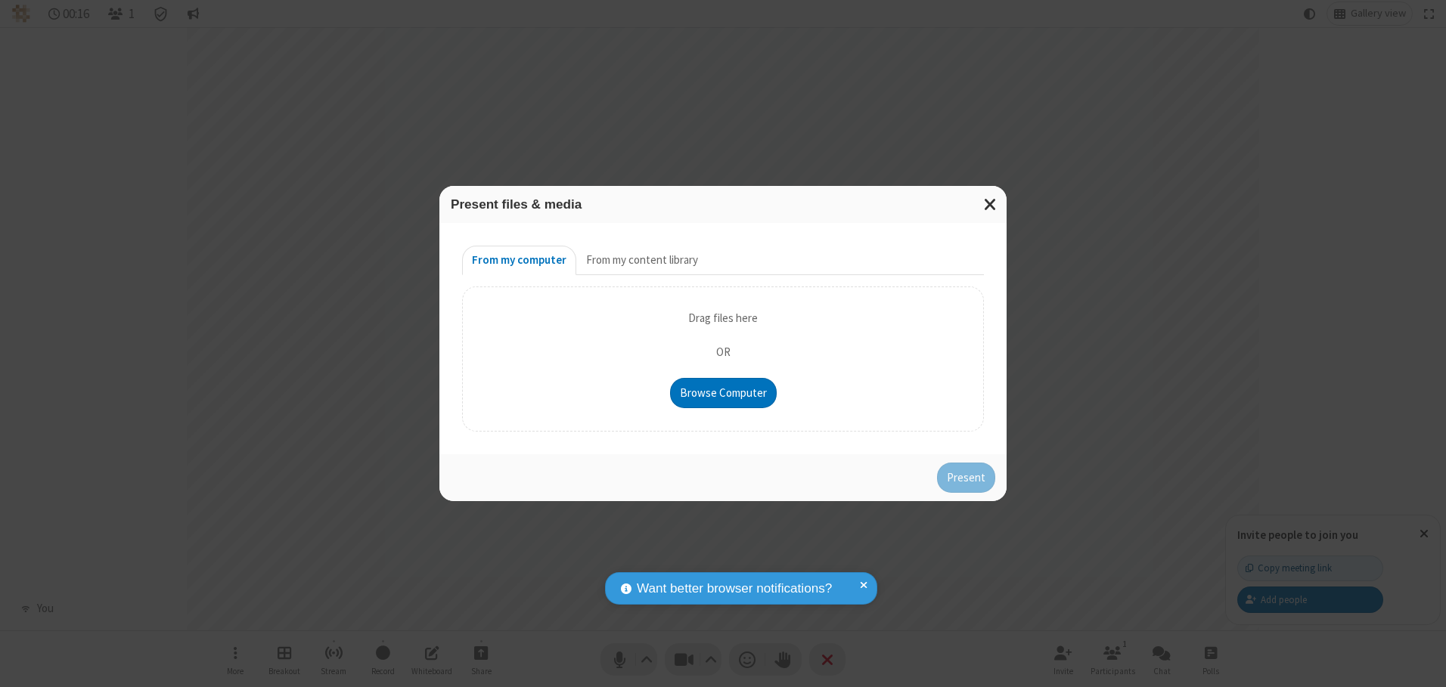 The height and width of the screenshot is (687, 1446). Describe the element at coordinates (642, 261) in the screenshot. I see `button: From my content library` at that location.